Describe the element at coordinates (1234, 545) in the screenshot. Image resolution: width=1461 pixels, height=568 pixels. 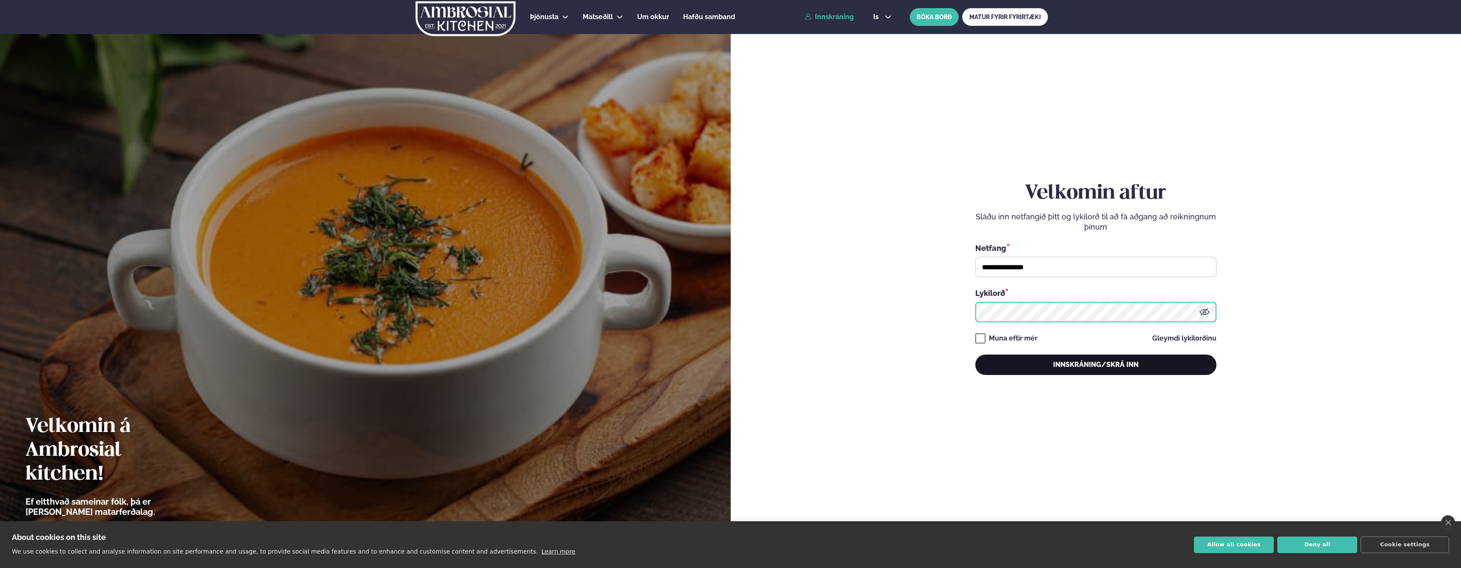
I see `button: Allow all cookies` at that location.